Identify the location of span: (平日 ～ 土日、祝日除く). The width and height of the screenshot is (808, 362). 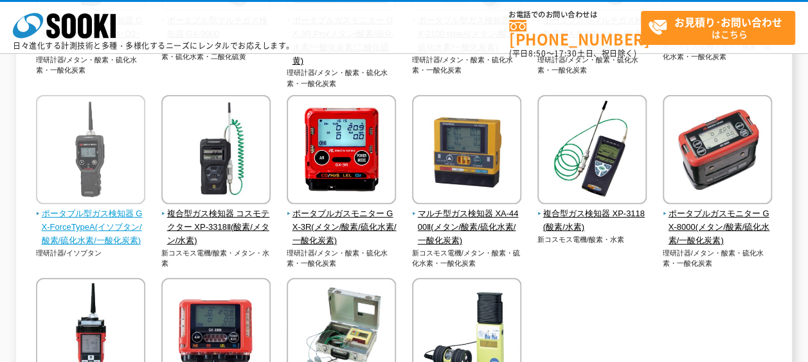
(573, 53).